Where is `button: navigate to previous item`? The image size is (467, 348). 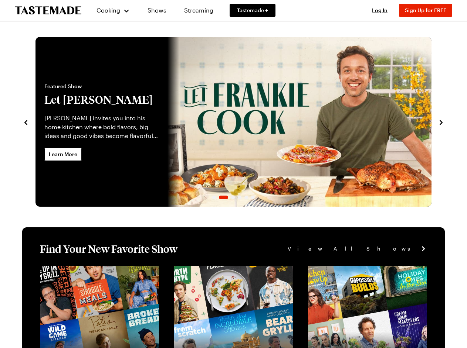 button: navigate to previous item is located at coordinates (26, 122).